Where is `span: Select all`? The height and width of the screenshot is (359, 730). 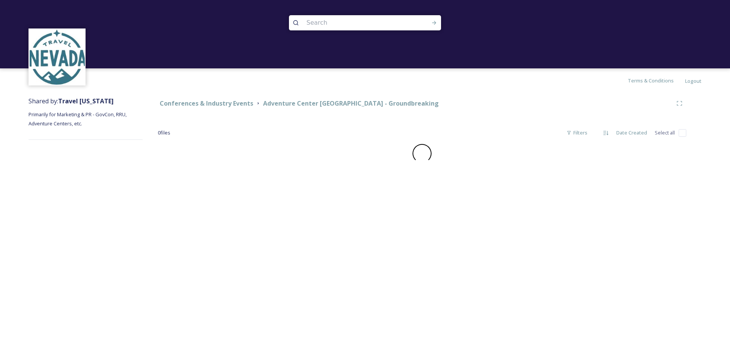
span: Select all is located at coordinates (664, 133).